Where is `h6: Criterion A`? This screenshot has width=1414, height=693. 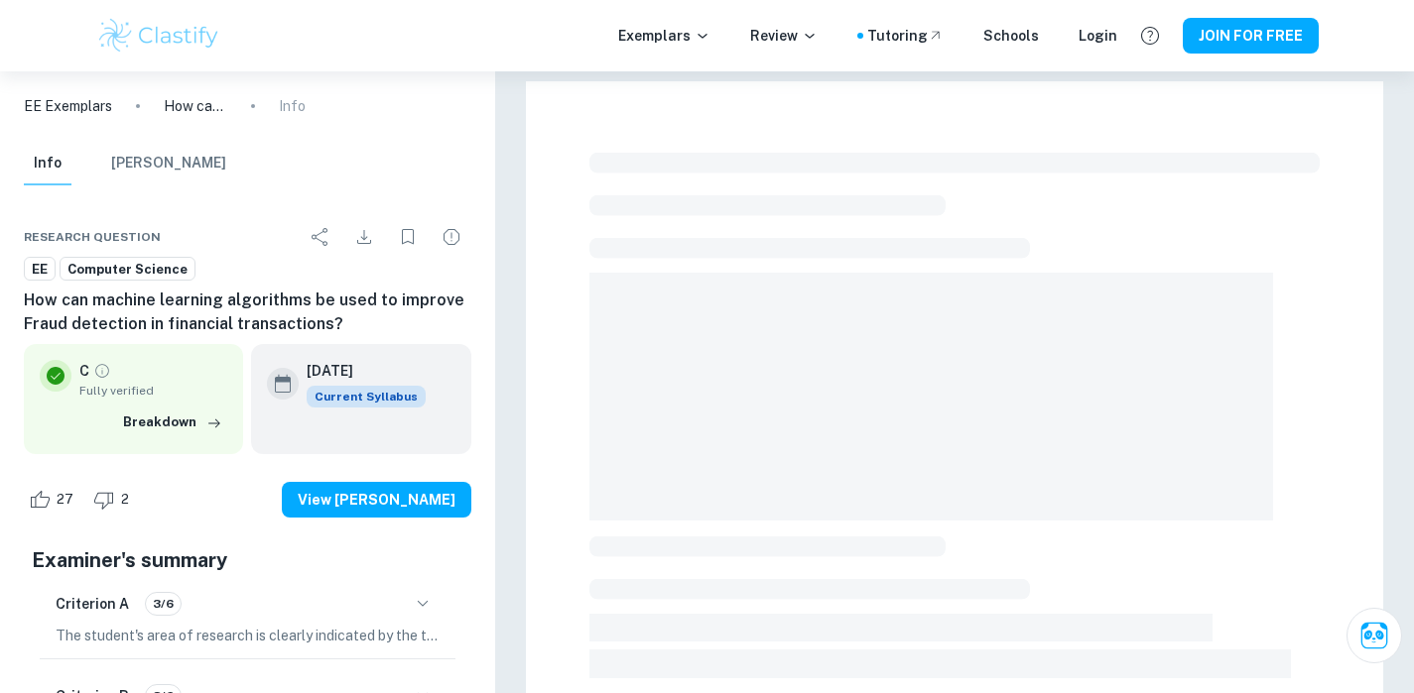
h6: Criterion A is located at coordinates (92, 604).